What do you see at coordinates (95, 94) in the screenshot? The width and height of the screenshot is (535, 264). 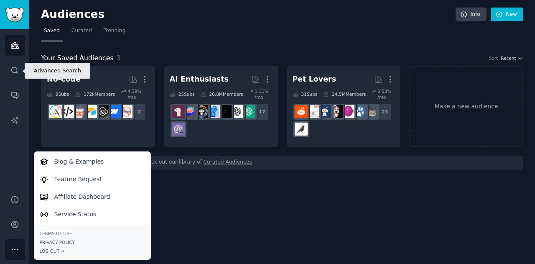 I see `div: 172k Members` at bounding box center [95, 94].